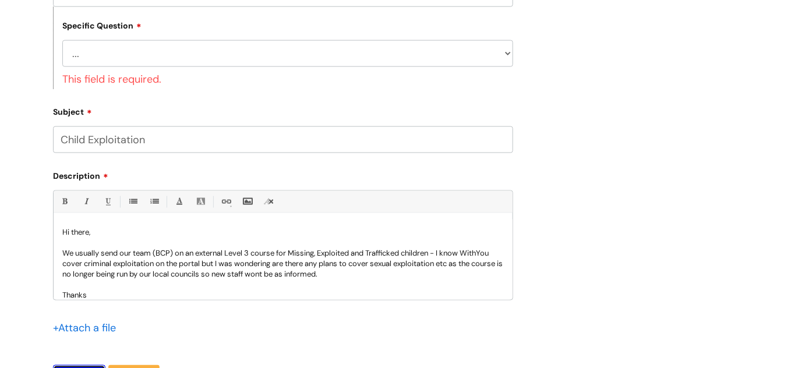 The image size is (805, 368). Describe the element at coordinates (283, 295) in the screenshot. I see `p: Thanks` at that location.